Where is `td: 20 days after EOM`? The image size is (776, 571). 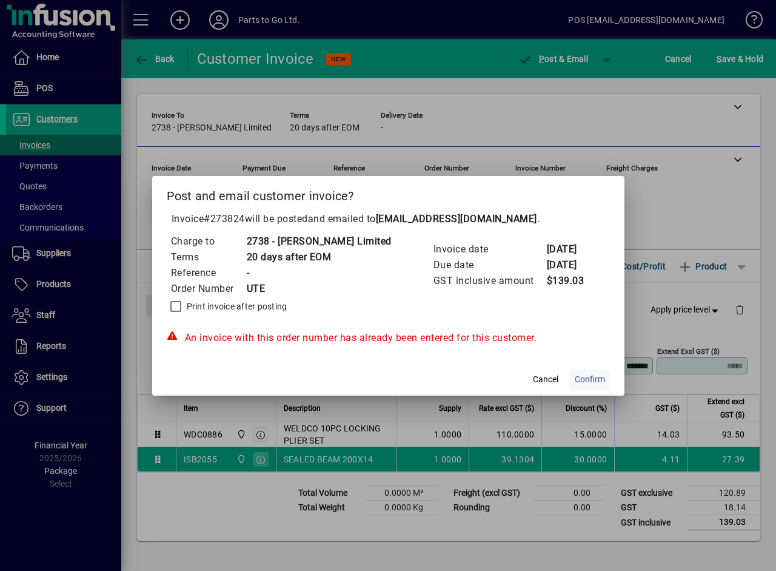 td: 20 days after EOM is located at coordinates (319, 257).